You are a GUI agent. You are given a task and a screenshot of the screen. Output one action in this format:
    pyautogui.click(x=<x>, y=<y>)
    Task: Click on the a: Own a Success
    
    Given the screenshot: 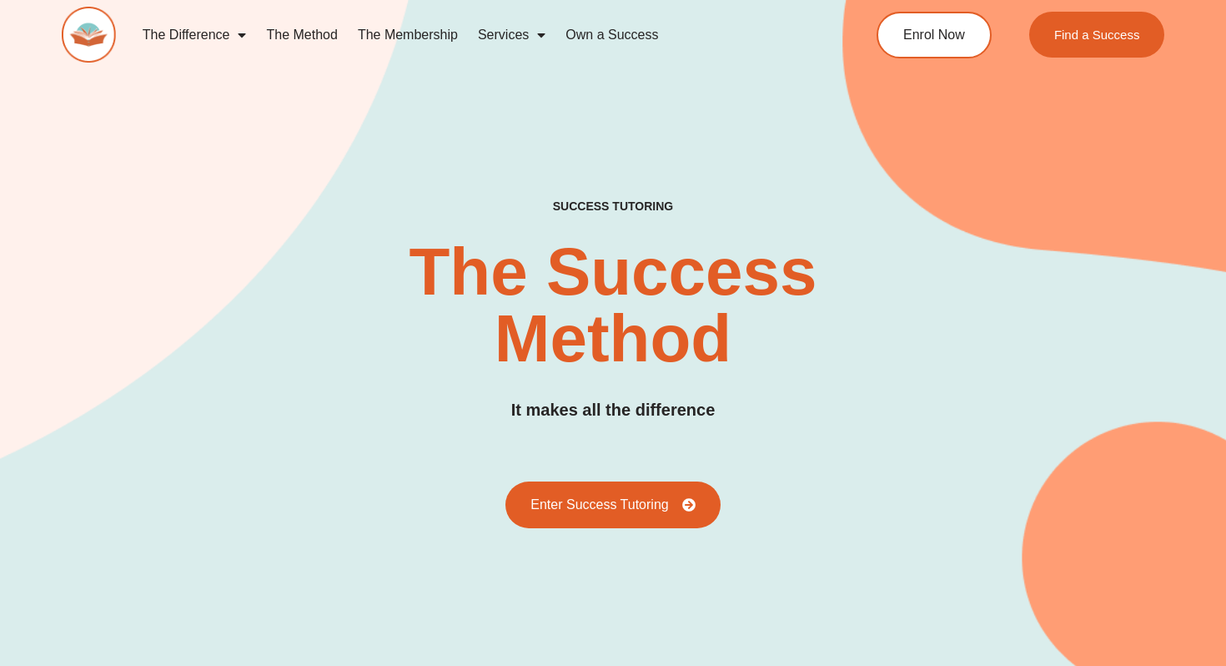 What is the action you would take?
    pyautogui.click(x=611, y=35)
    